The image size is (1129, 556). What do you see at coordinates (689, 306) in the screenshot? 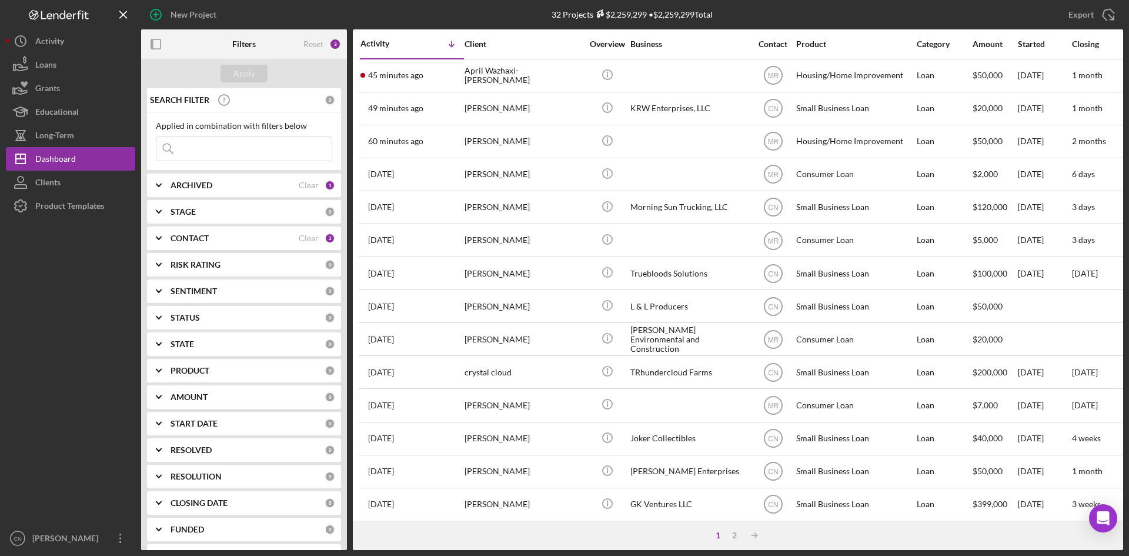
I see `div: L & L Producers` at bounding box center [689, 306].